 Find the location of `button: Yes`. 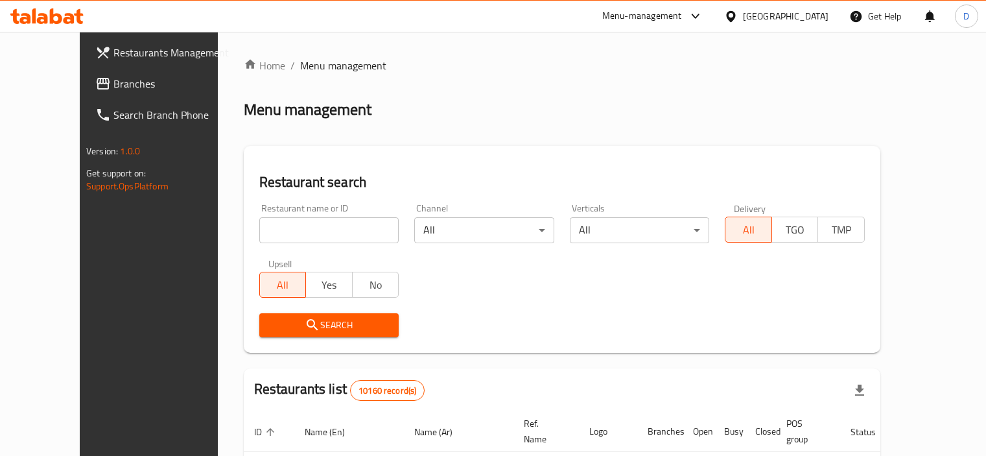

button: Yes is located at coordinates (329, 284).